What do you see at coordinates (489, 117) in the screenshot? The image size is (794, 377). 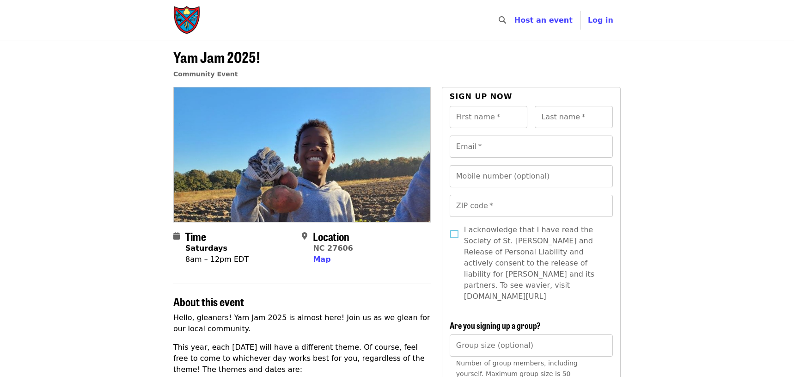 I see `input: First name` at bounding box center [489, 117].